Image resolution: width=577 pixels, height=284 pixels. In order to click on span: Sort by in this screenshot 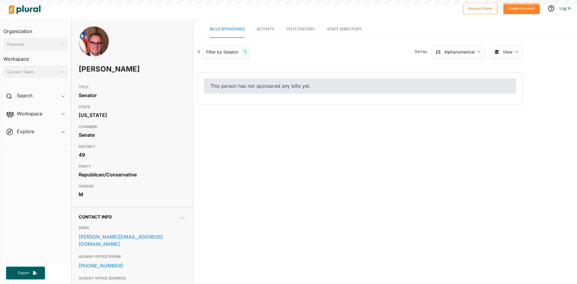, I will do `click(423, 52)`.